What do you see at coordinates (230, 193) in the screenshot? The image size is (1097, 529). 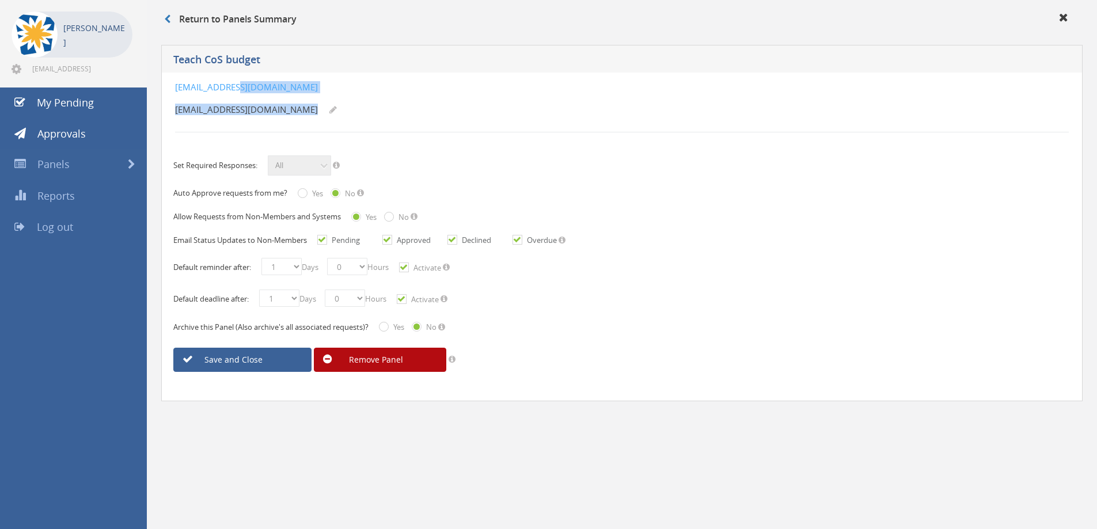 I see `span: Auto Approve requests from me?` at bounding box center [230, 193].